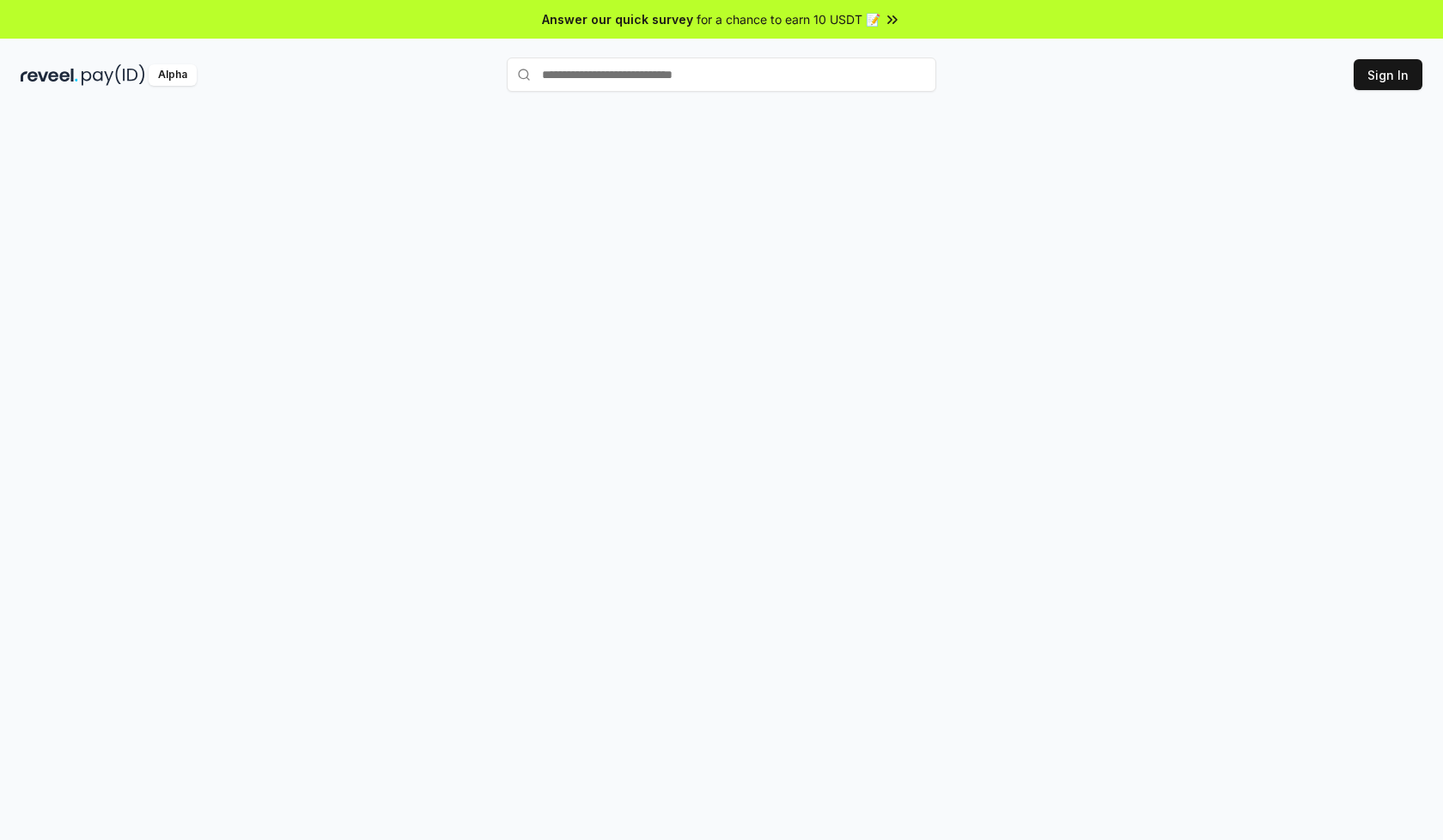 This screenshot has width=1443, height=840. What do you see at coordinates (172, 74) in the screenshot?
I see `div: Alpha` at bounding box center [172, 74].